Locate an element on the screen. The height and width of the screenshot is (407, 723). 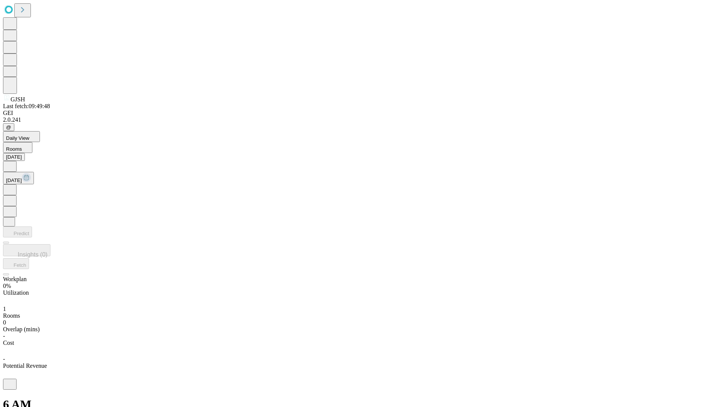
span: Insights (0) is located at coordinates (32, 254).